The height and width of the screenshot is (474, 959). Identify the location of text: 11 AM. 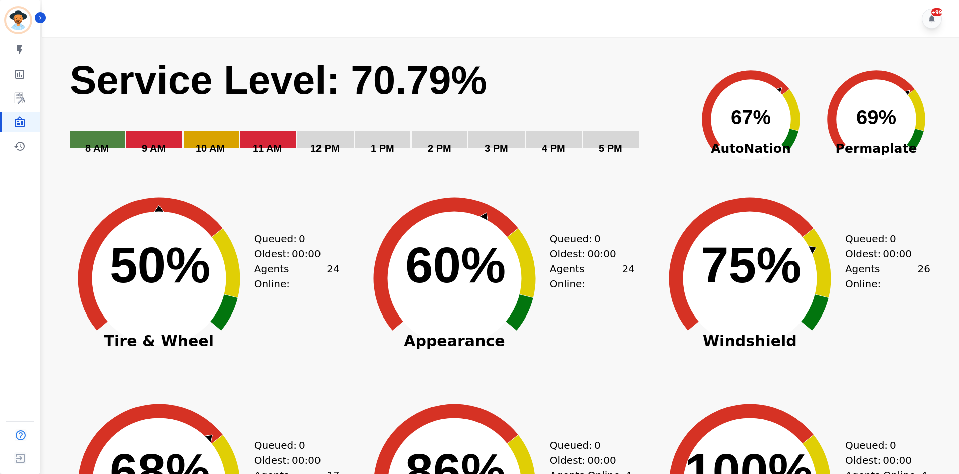
(267, 149).